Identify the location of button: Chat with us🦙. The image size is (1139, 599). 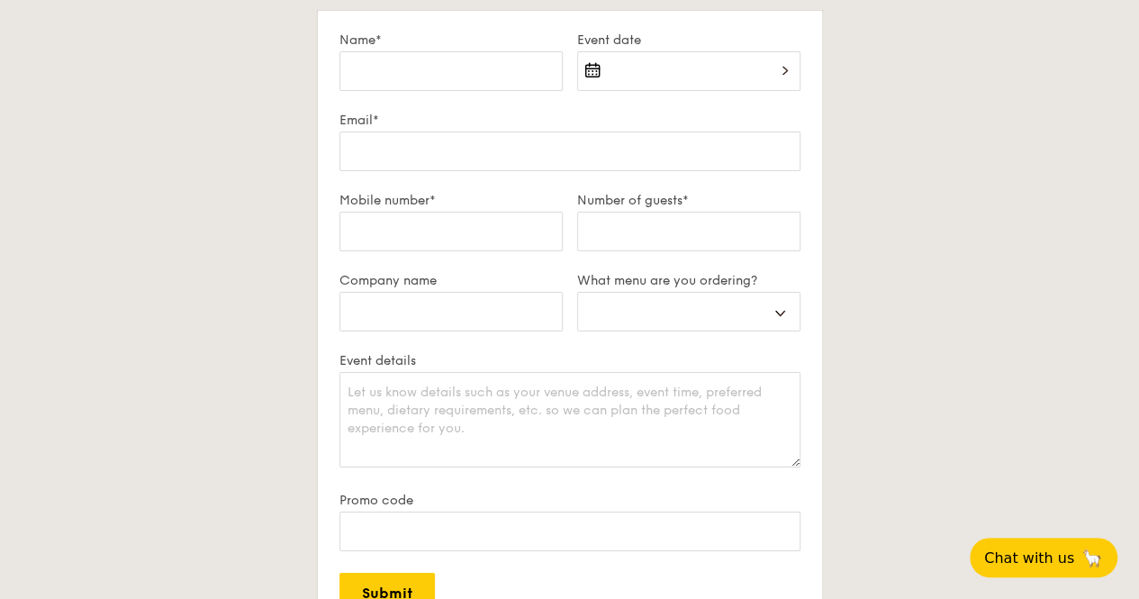
(1044, 557).